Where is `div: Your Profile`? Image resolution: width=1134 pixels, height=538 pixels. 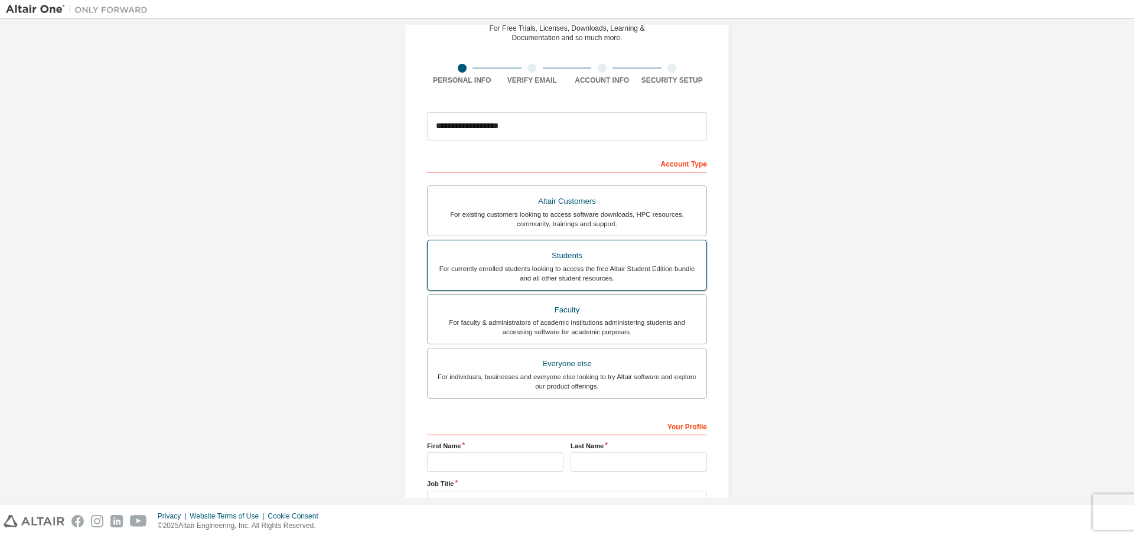
div: Your Profile is located at coordinates (567, 426).